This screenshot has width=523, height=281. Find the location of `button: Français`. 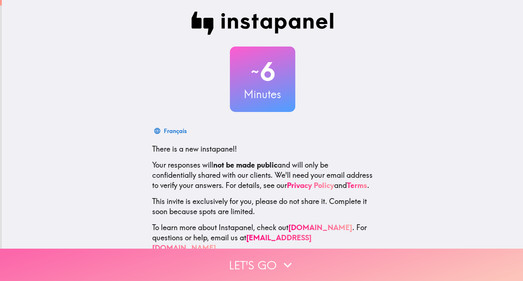

button: Français is located at coordinates (171, 131).